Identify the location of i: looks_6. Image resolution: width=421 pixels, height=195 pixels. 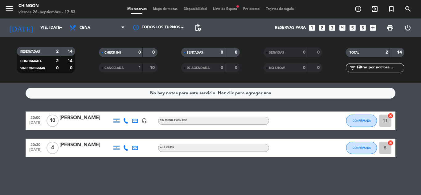
(363, 28).